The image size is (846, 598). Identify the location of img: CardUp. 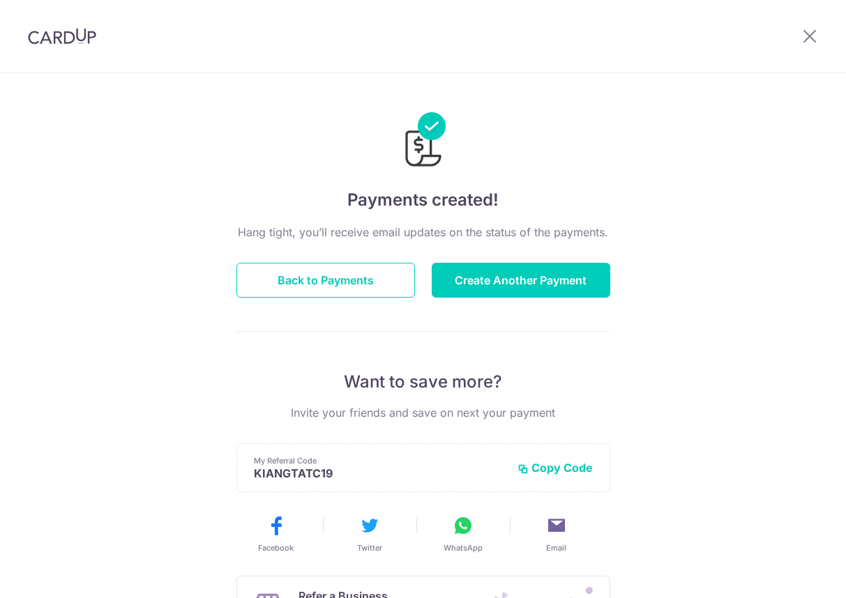
(62, 36).